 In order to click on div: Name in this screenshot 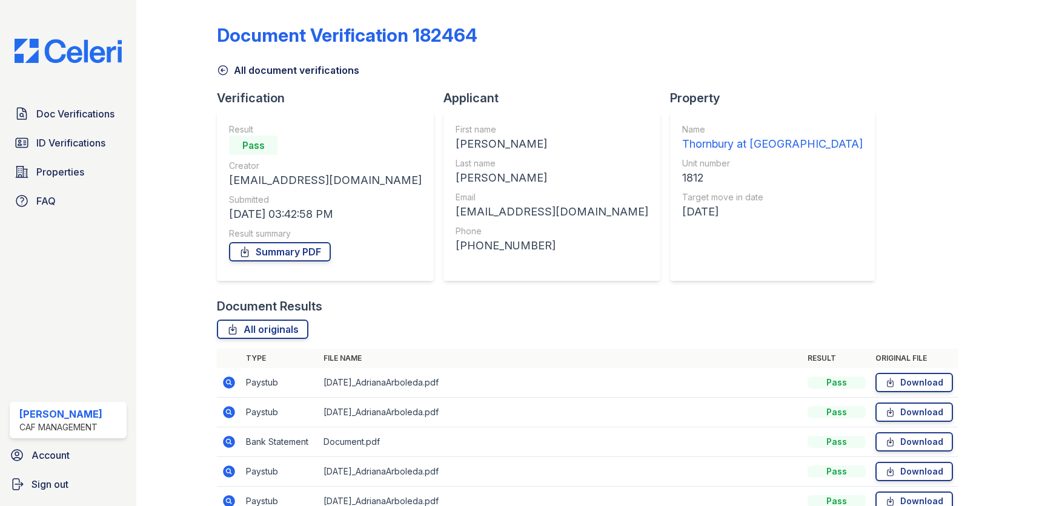, I will do `click(772, 130)`.